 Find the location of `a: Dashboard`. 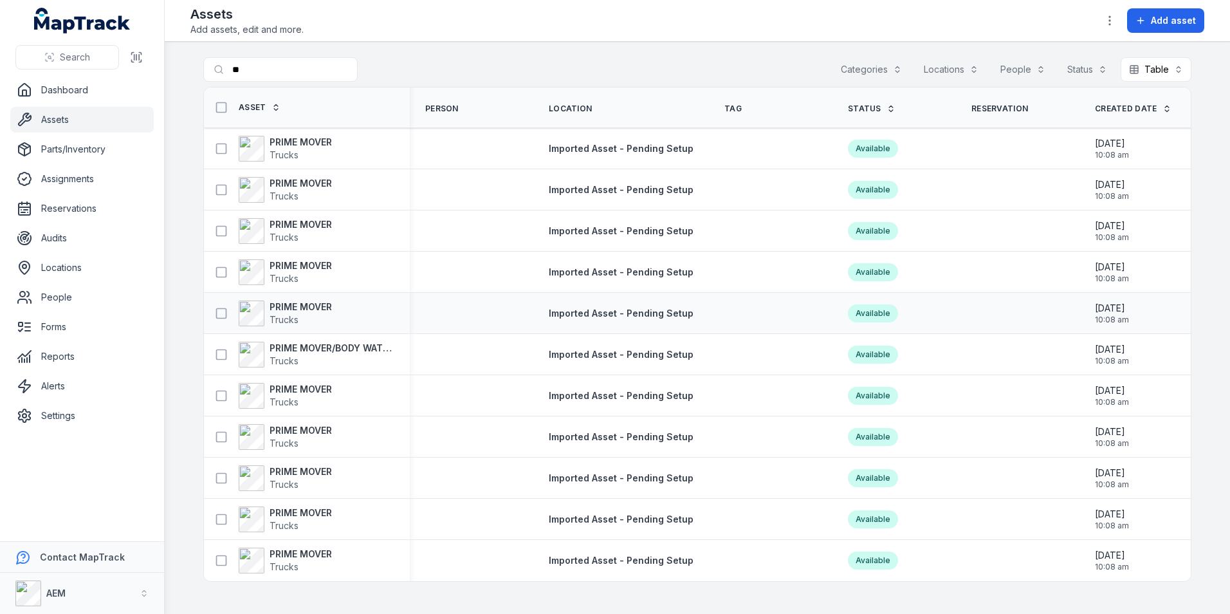

a: Dashboard is located at coordinates (82, 90).